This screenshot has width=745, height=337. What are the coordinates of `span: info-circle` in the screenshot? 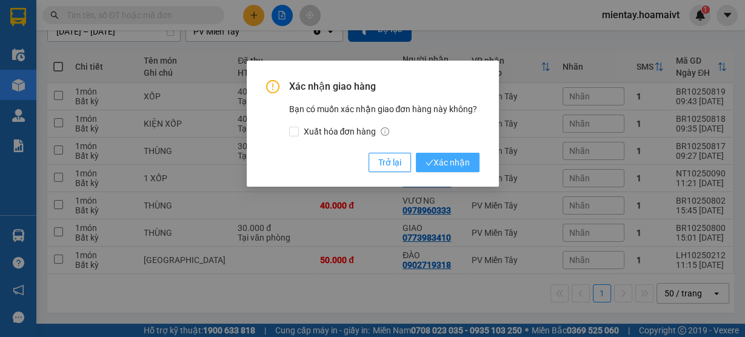 It's located at (385, 132).